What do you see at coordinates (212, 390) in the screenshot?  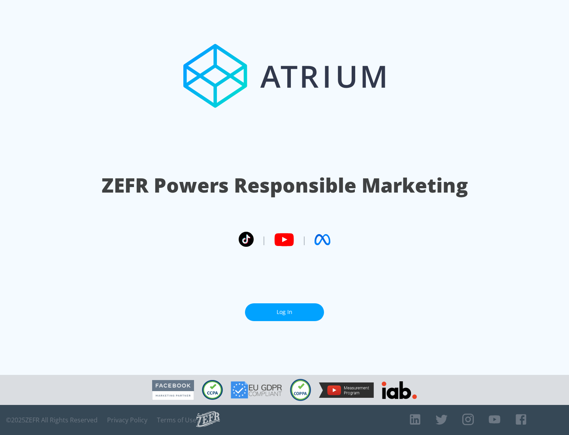 I see `img: CCPA Compliant` at bounding box center [212, 390].